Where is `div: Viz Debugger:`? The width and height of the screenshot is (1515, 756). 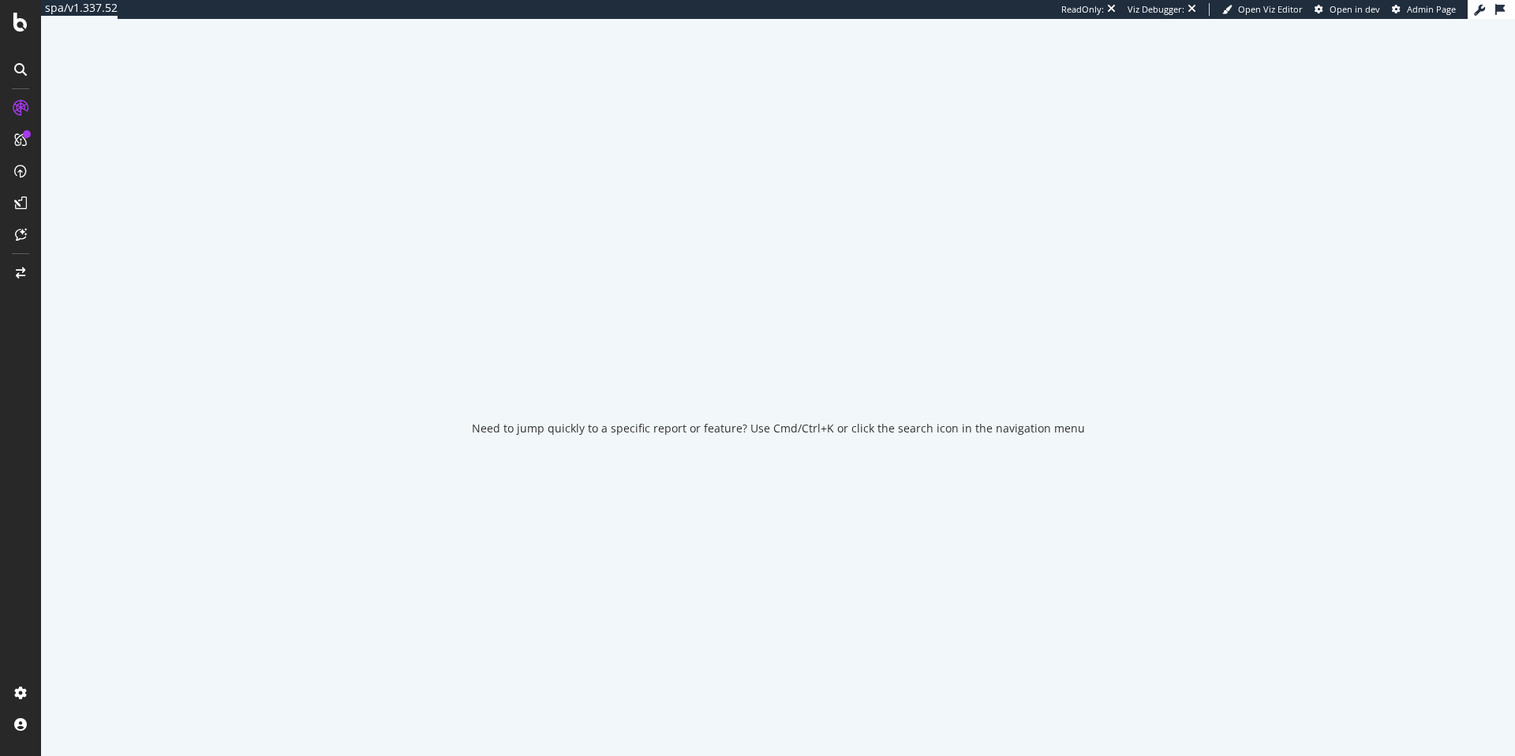 div: Viz Debugger: is located at coordinates (1156, 9).